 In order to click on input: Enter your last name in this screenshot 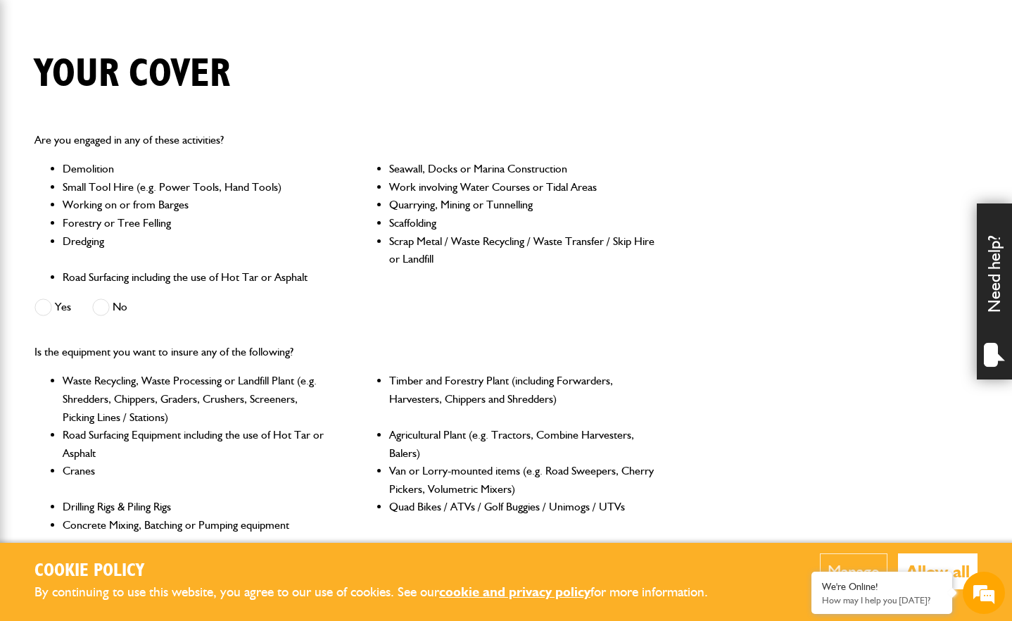, I will do `click(137, 146)`.